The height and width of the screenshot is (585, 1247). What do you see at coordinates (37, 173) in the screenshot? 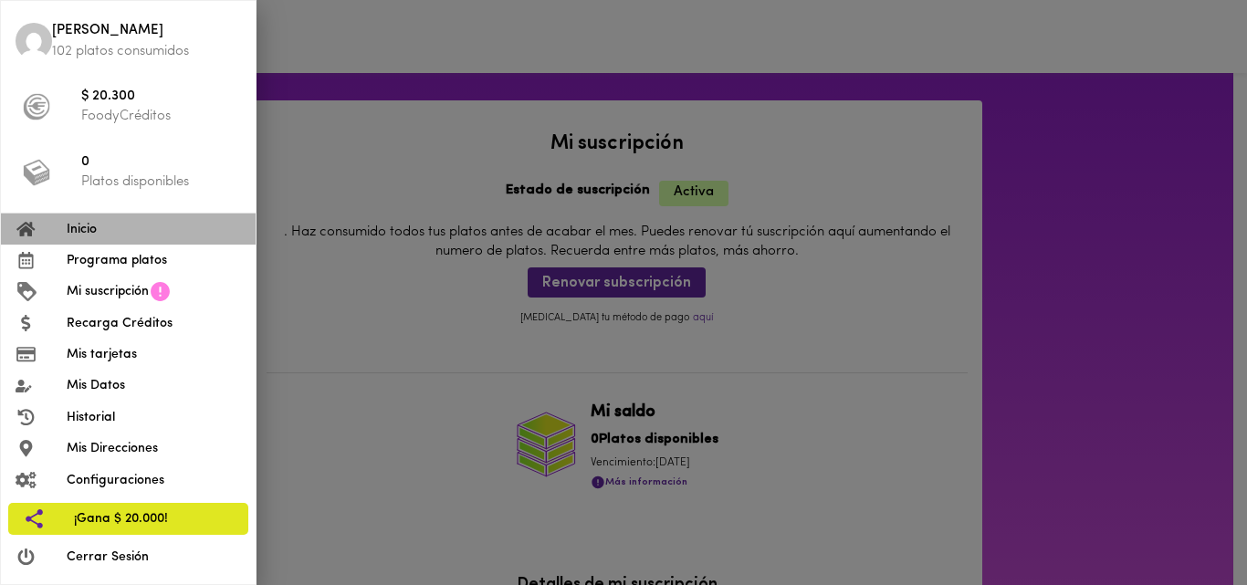
I see `img: platos_menu.png` at bounding box center [37, 173].